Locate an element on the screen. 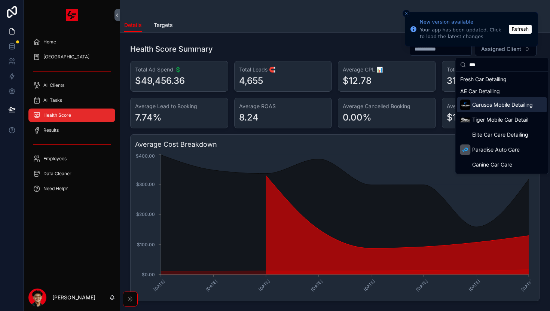  h3: Total Leads 🧲 is located at coordinates (283, 70).